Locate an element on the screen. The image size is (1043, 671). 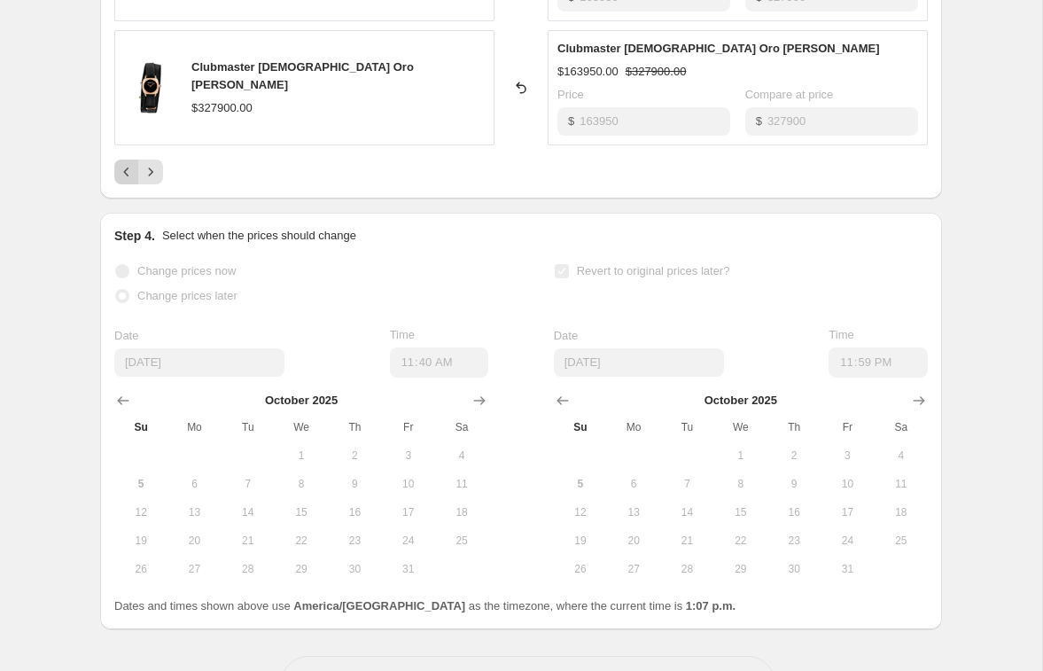
button: Friday October 17 2025 is located at coordinates (409, 512).